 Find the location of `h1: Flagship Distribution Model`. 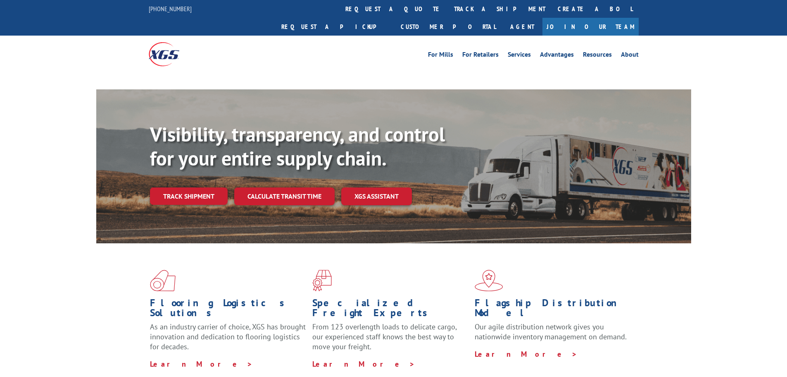

h1: Flagship Distribution Model is located at coordinates (553, 310).